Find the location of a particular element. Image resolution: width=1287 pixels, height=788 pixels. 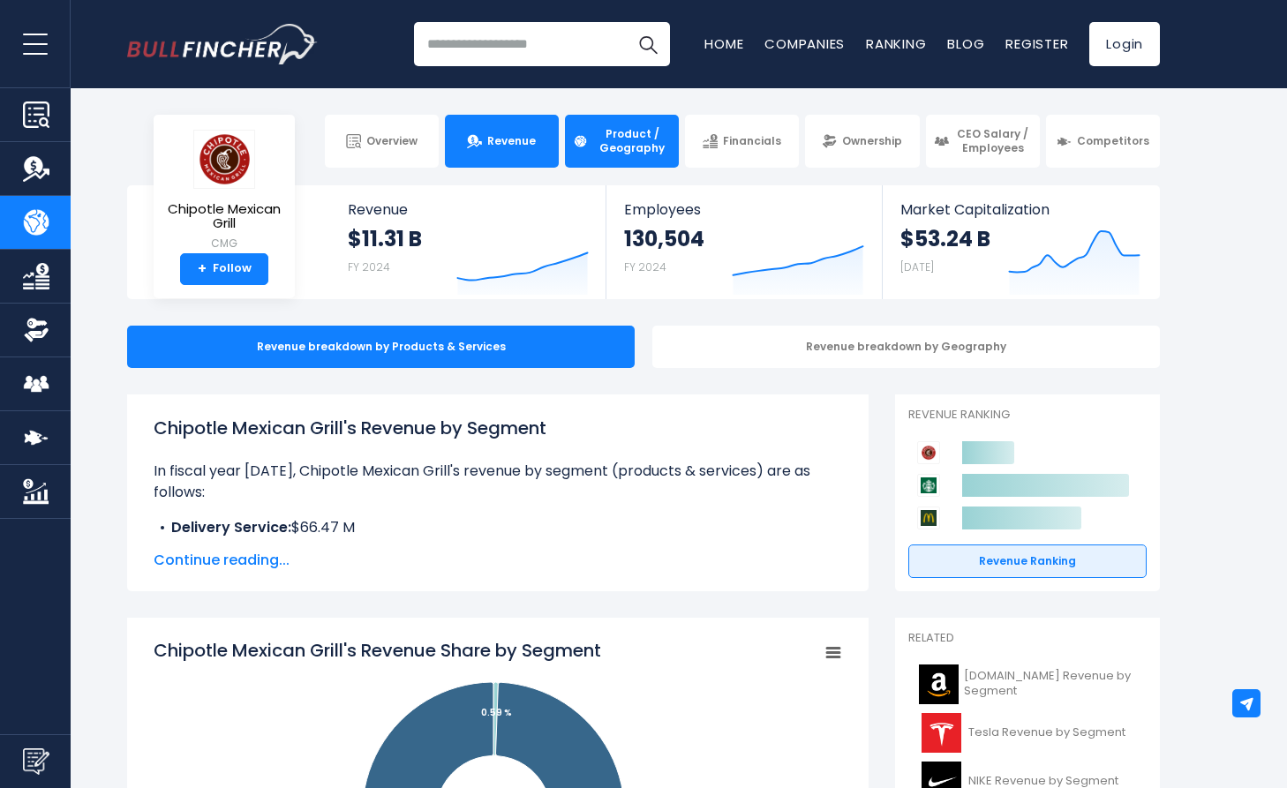

span: Overview is located at coordinates (392, 141).